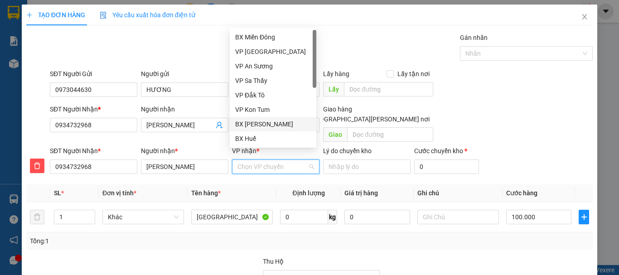 Image resolution: width=619 pixels, height=275 pixels. What do you see at coordinates (273, 95) in the screenshot?
I see `div: VP Đắk Tô` at bounding box center [273, 95].